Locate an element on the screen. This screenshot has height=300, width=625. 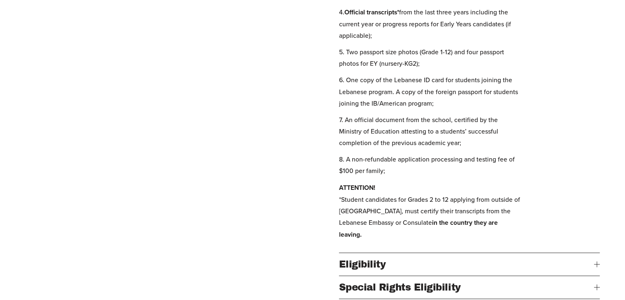
p: 6. One copy of the Lebanese ID card for students joining the Lebanese program. A copy of the fore... is located at coordinates (430, 91).